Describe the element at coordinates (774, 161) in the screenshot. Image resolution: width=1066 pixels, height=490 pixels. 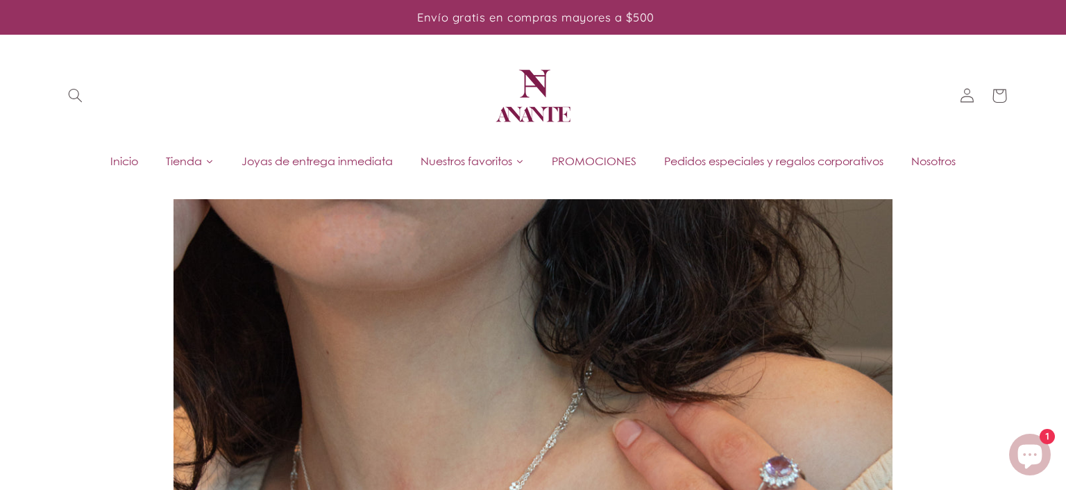
I see `a: Pedidos especiales y regalos corporativos` at that location.